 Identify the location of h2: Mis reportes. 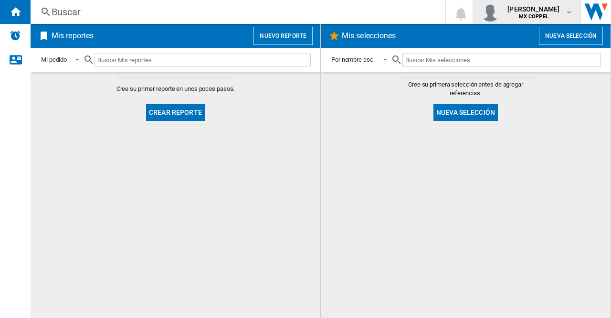
(73, 36).